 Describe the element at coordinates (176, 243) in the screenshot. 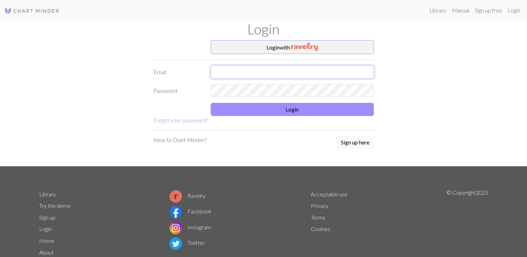

I see `img: Twitter logo` at that location.